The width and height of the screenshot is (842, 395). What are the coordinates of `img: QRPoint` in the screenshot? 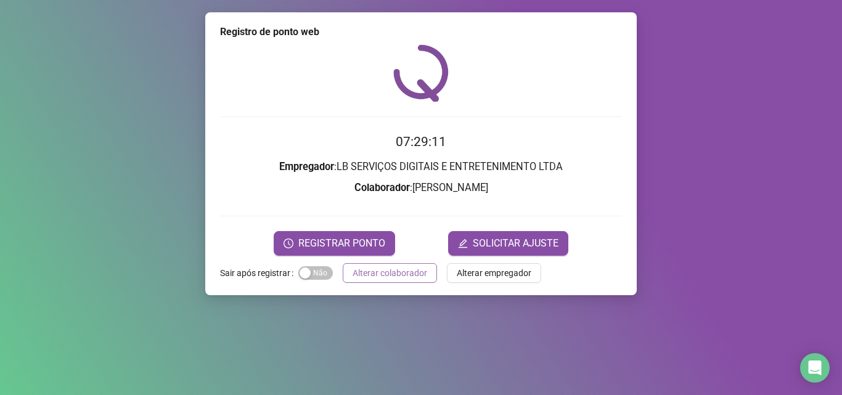 It's located at (421, 73).